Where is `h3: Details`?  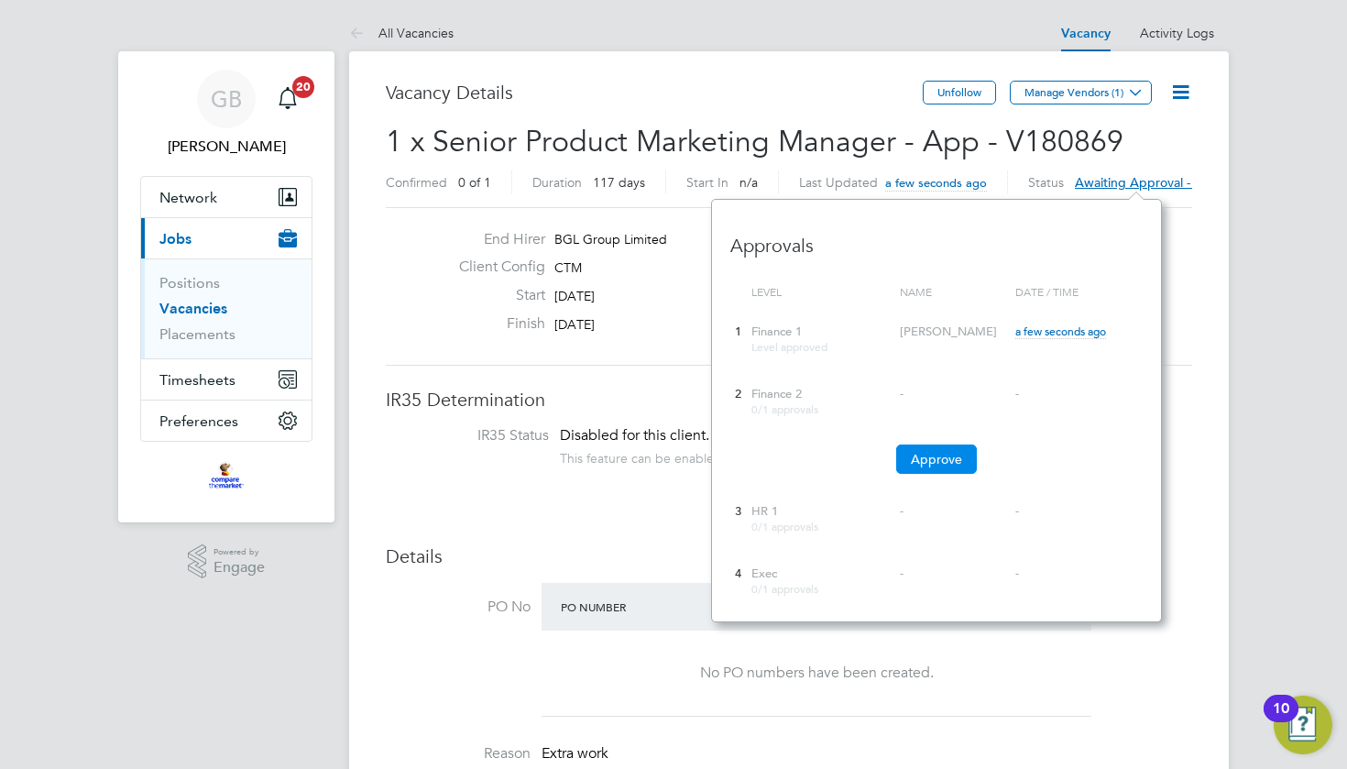 h3: Details is located at coordinates (789, 556).